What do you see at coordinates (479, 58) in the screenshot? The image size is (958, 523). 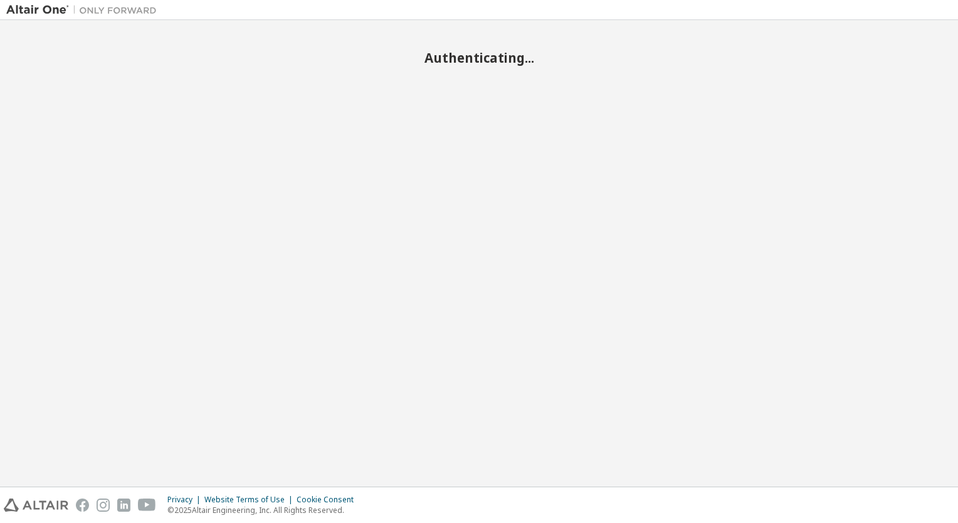 I see `h2: Authenticating...` at bounding box center [479, 58].